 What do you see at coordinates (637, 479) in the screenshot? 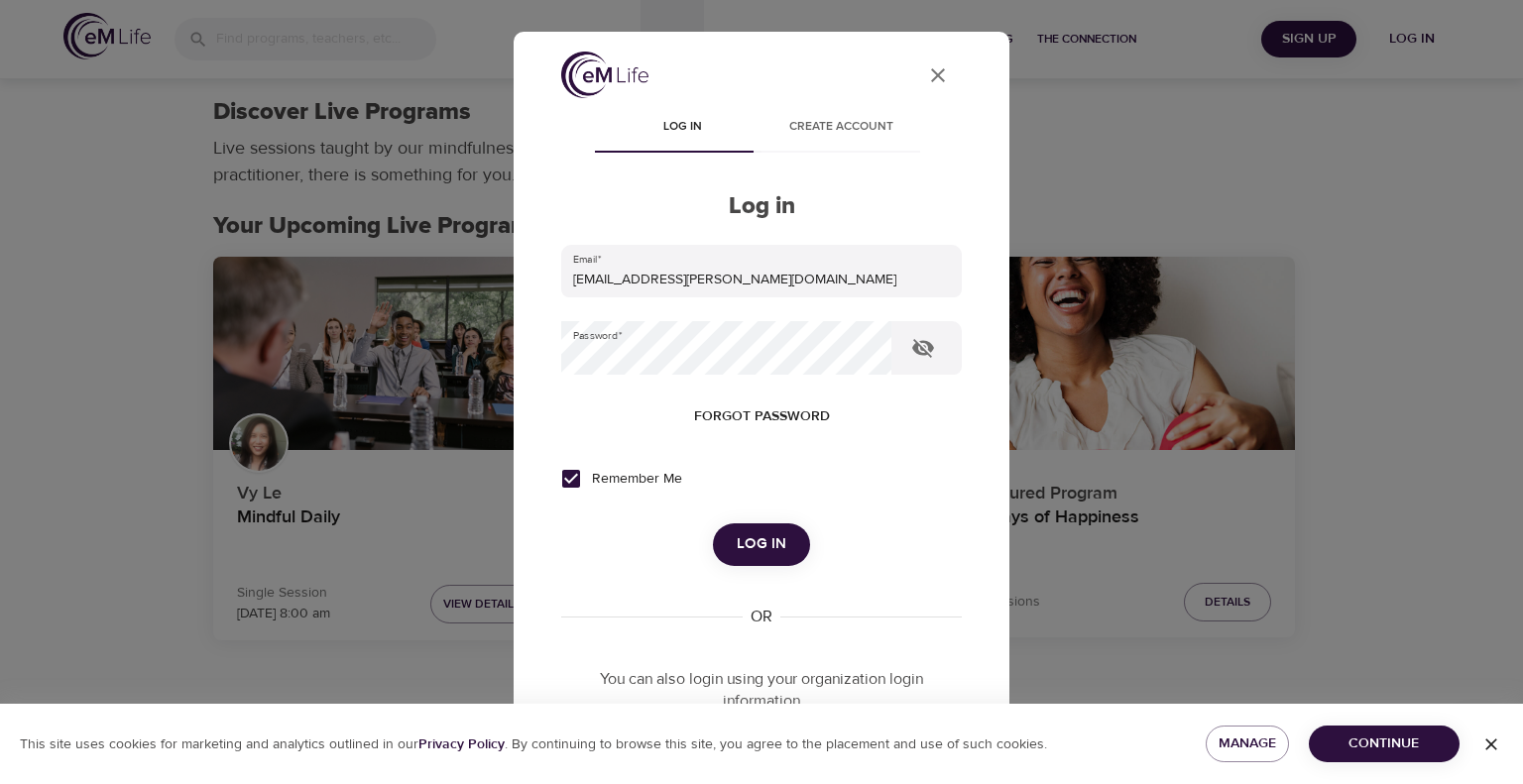
I see `span: Remember Me` at bounding box center [637, 479].